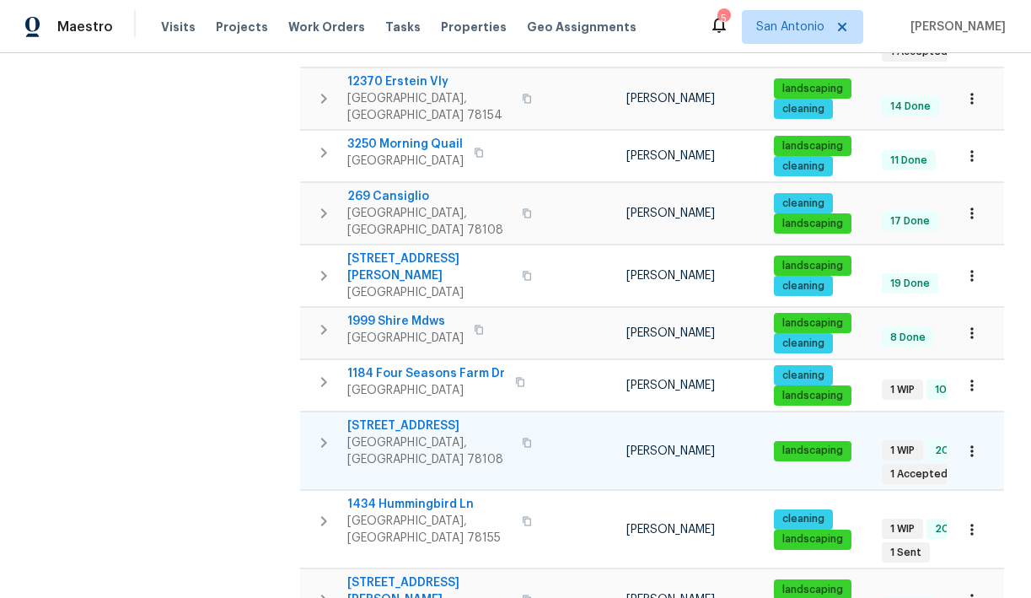  Describe the element at coordinates (909, 221) in the screenshot. I see `span: 17 Done` at that location.